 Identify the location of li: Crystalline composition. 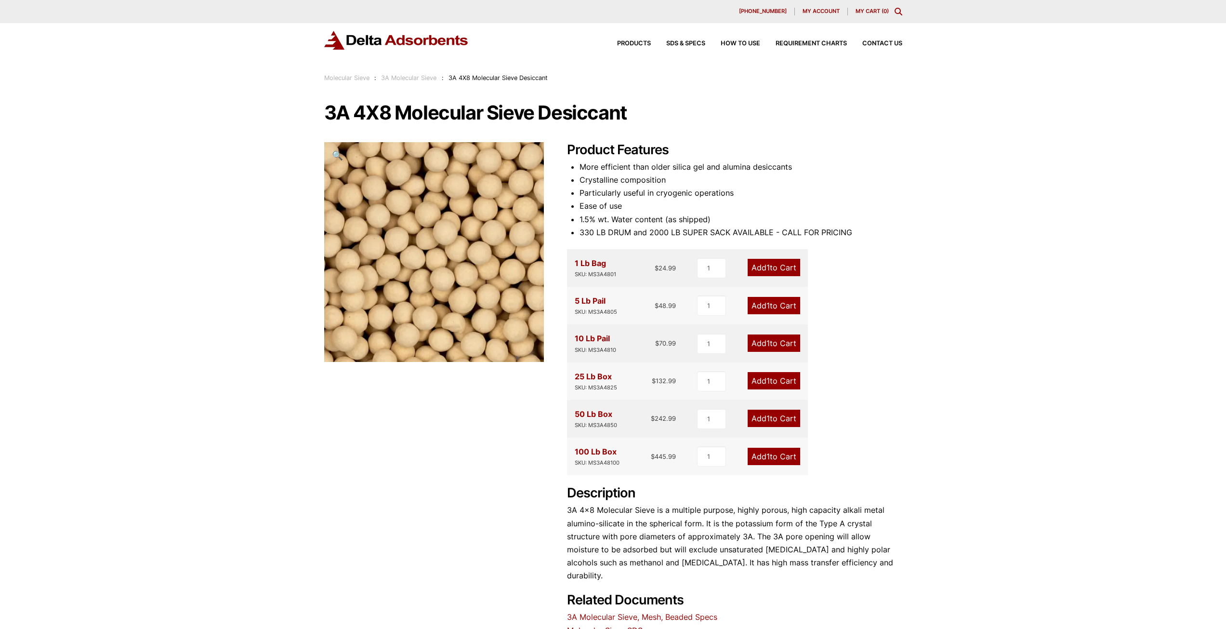
(741, 180).